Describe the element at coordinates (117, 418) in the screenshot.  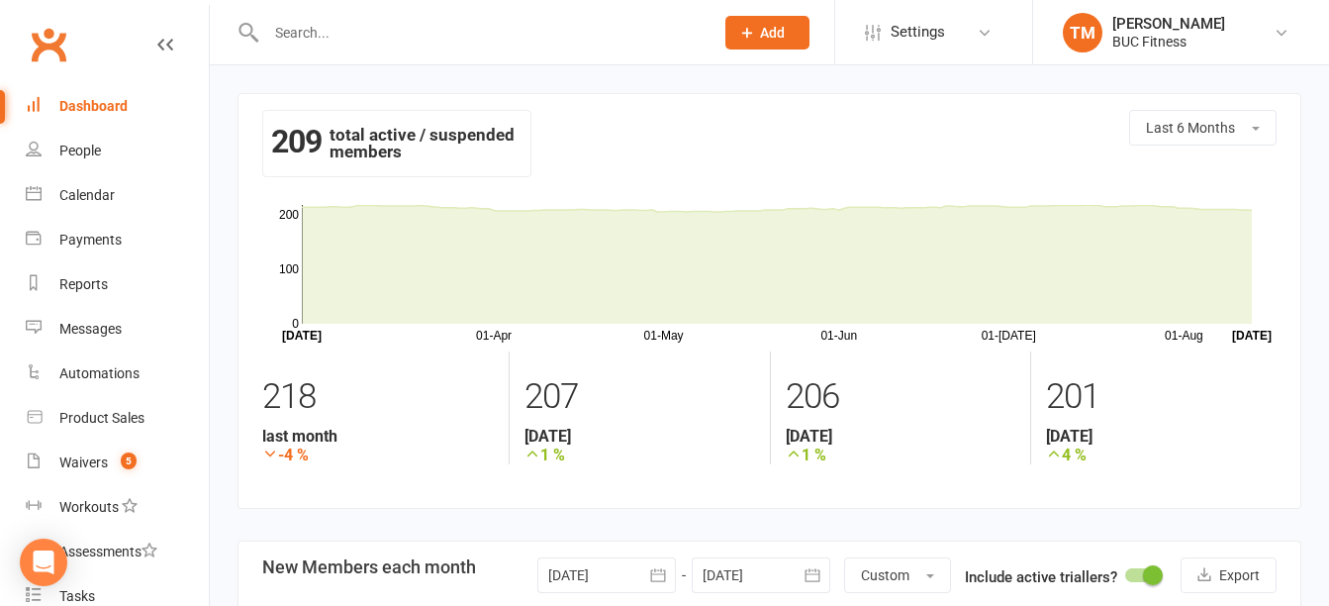
I see `a: Product Sales` at that location.